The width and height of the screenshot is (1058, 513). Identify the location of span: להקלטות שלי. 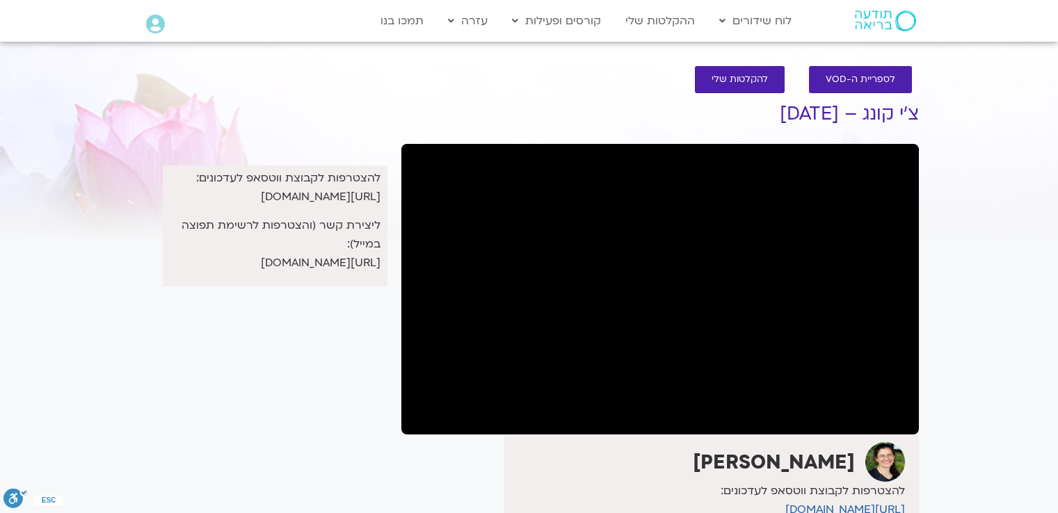
(739, 79).